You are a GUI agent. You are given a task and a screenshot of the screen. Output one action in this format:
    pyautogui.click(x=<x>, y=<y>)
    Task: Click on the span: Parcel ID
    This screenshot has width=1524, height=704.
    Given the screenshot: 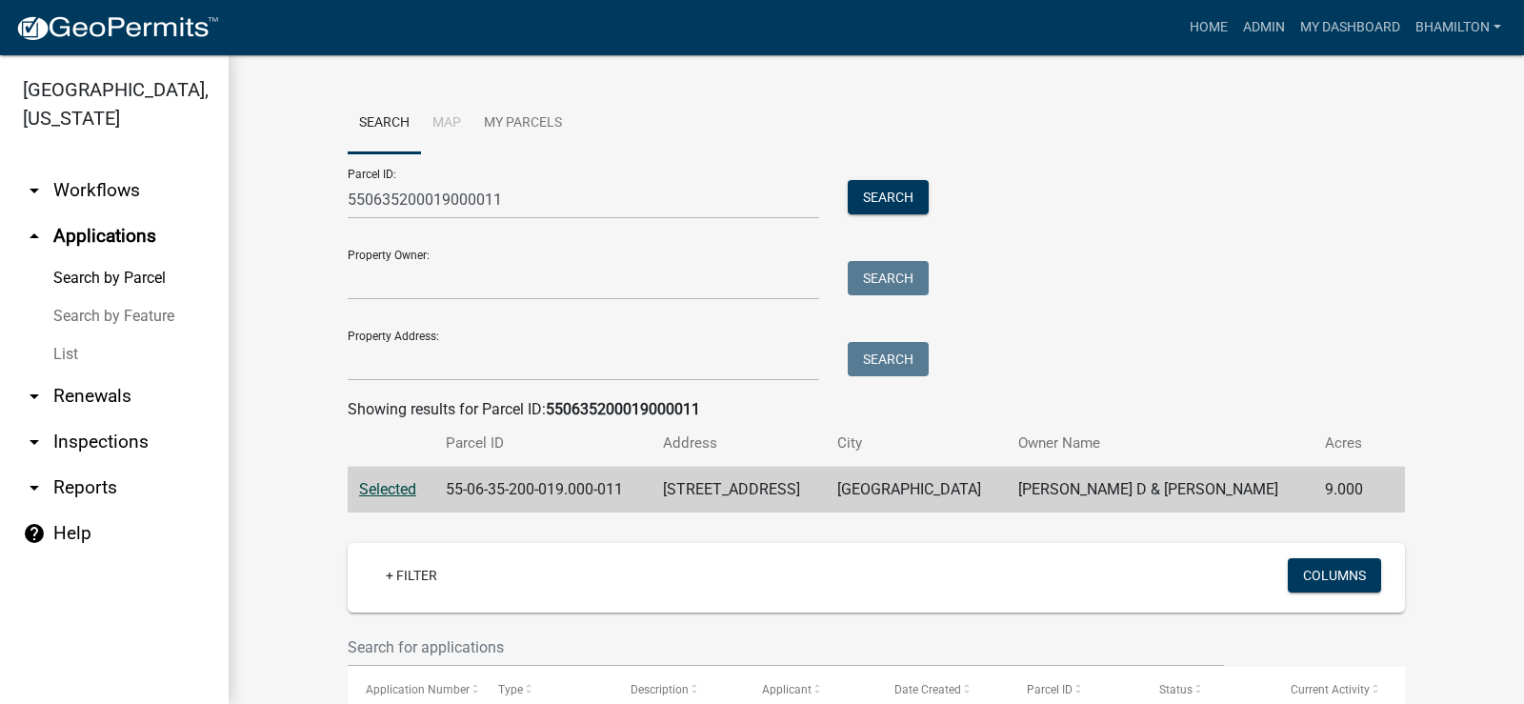 What is the action you would take?
    pyautogui.click(x=1049, y=689)
    